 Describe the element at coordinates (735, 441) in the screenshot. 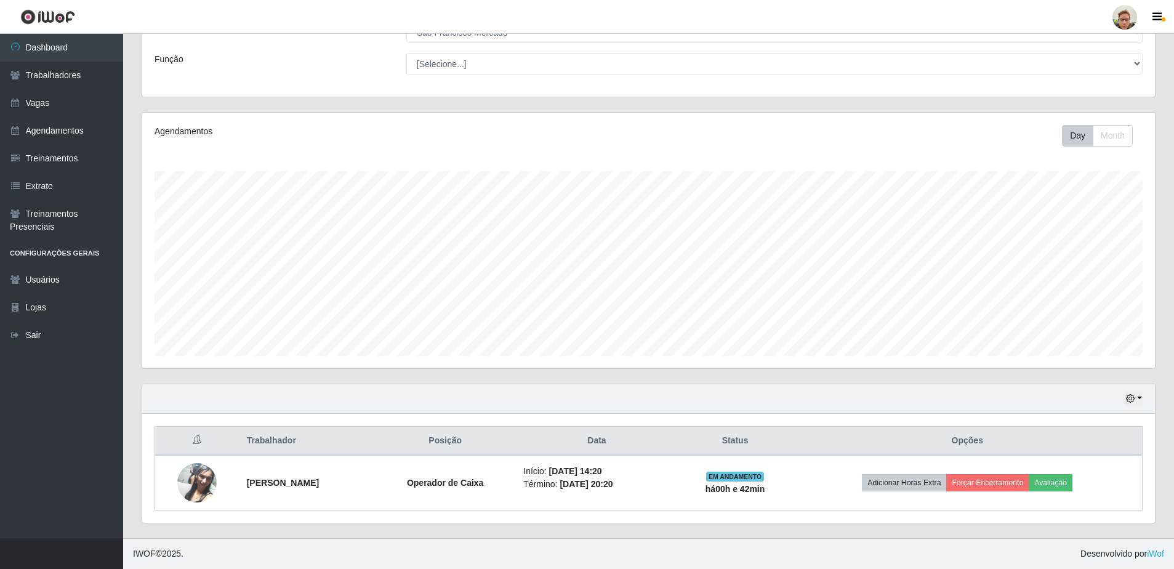

I see `th: Status` at that location.